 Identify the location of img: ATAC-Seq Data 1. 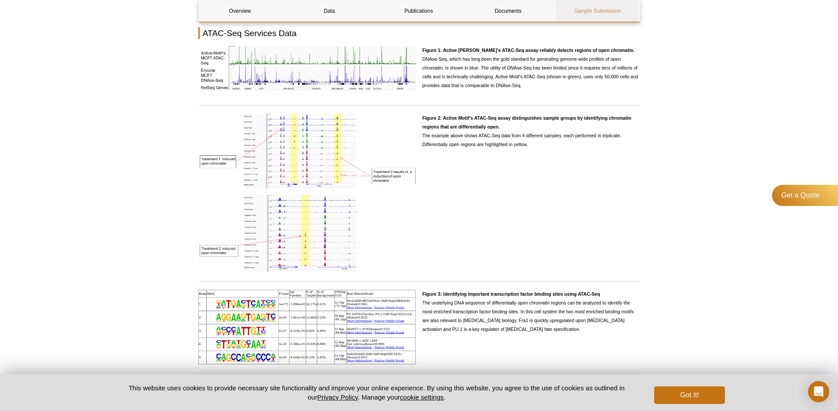
(307, 69).